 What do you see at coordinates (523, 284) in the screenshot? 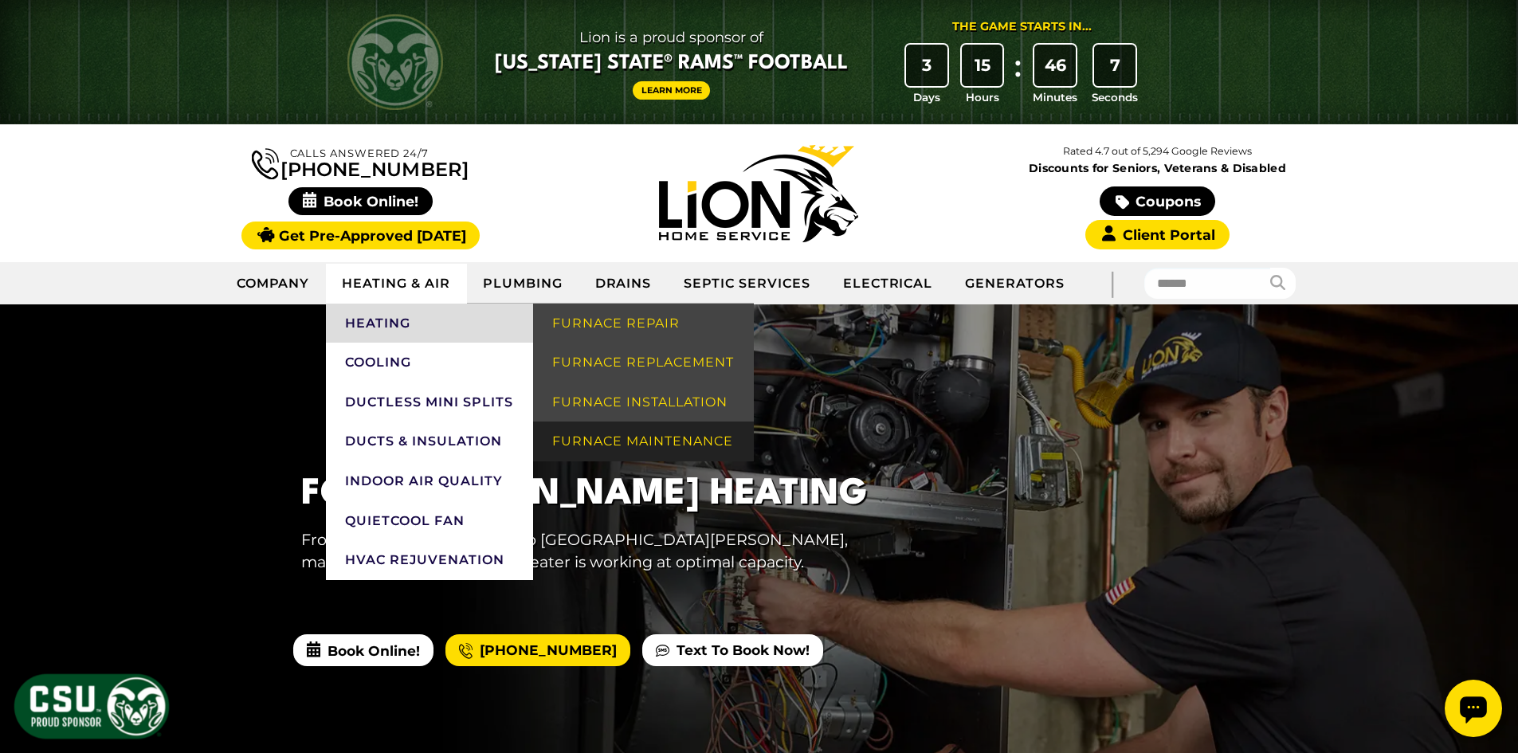
I see `a: Plumbing` at bounding box center [523, 284].